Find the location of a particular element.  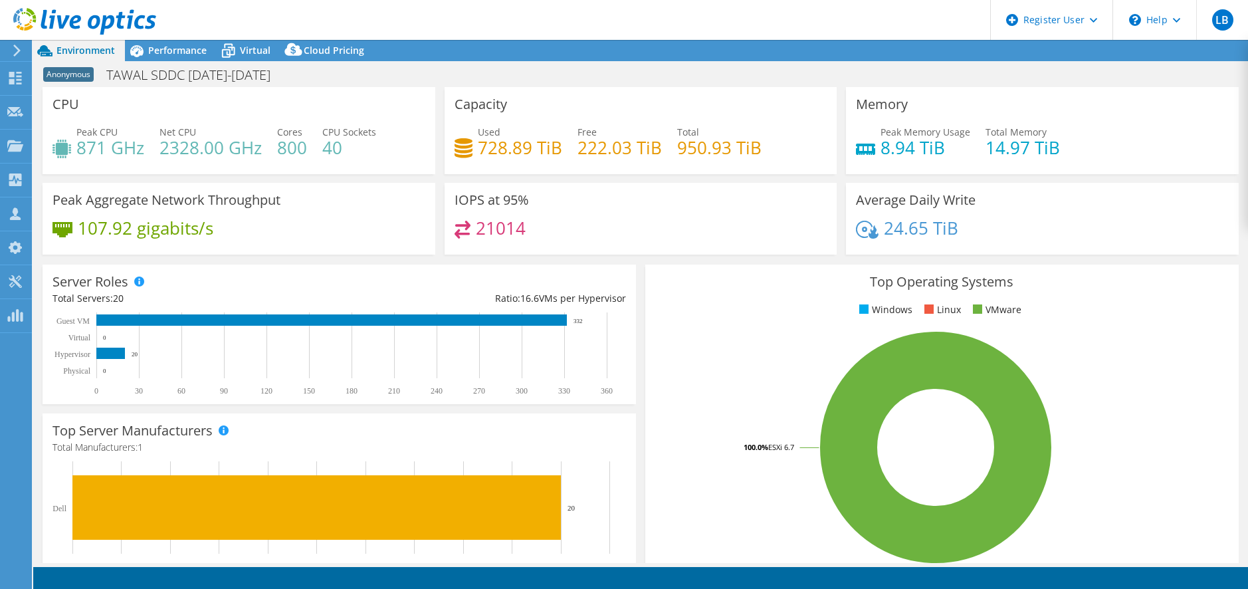

text: 30 is located at coordinates (139, 391).